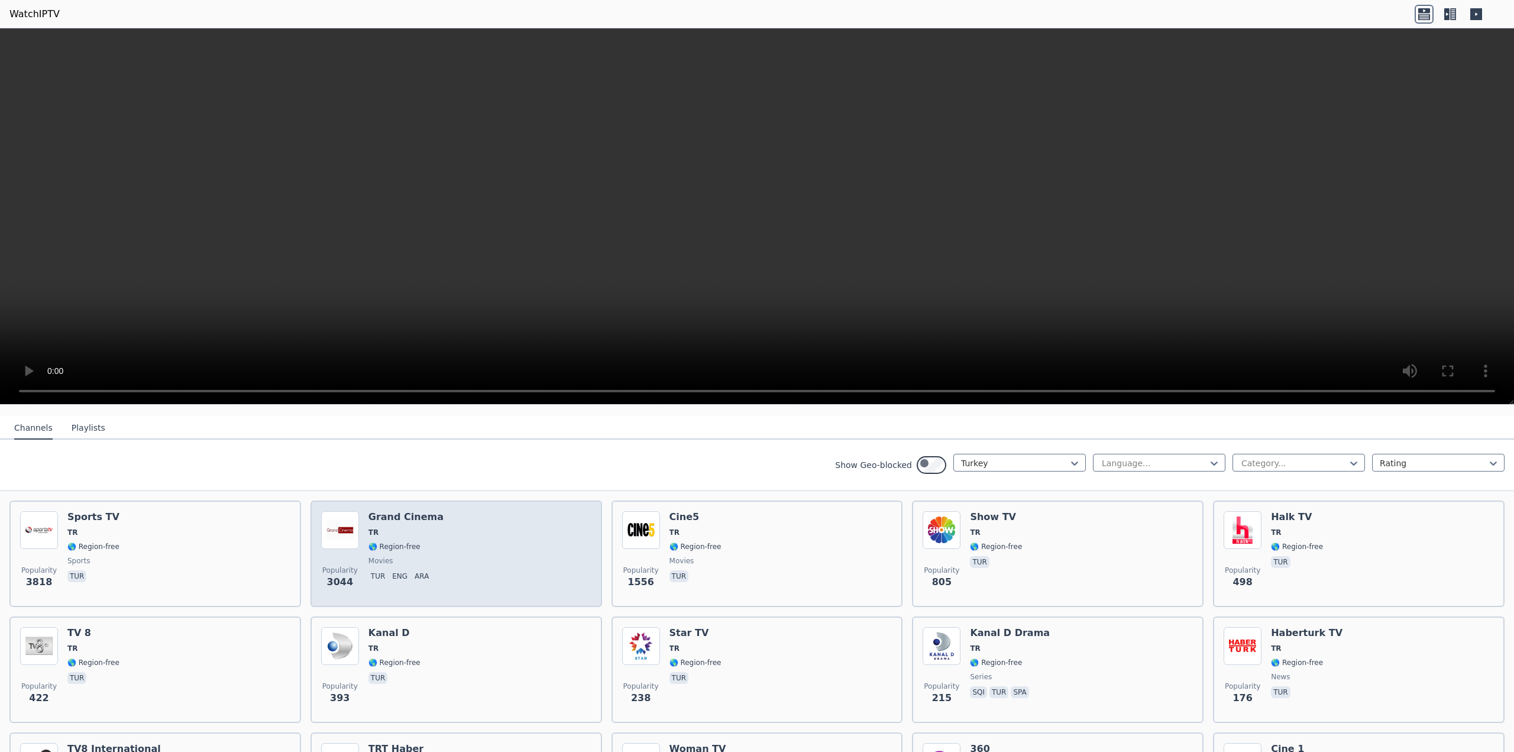  I want to click on h6: Haberturk TV, so click(1306, 633).